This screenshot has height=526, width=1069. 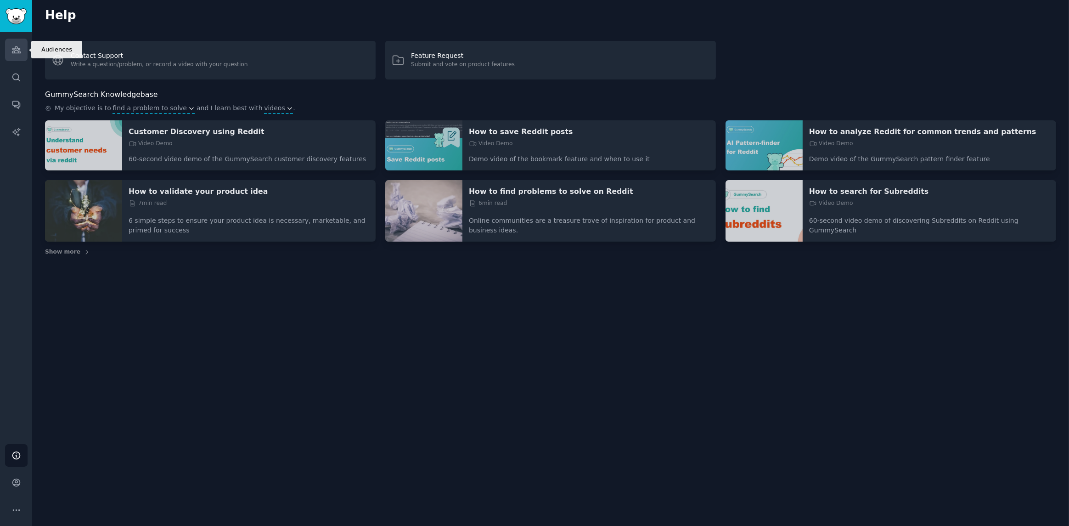 I want to click on h2: Help, so click(x=550, y=16).